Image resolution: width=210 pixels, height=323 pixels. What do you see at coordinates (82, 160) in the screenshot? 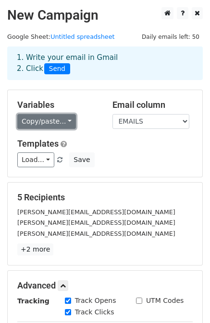
I see `button: Save` at bounding box center [82, 160].